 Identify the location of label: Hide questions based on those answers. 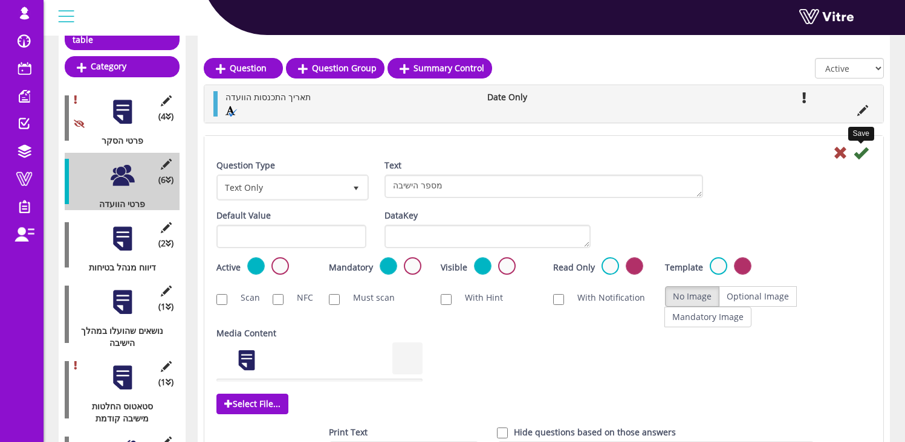
(595, 433).